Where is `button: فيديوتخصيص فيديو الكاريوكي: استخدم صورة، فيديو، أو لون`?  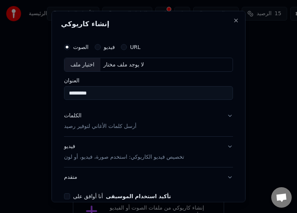 button: فيديوتخصيص فيديو الكاريوكي: استخدم صورة، فيديو، أو لون is located at coordinates (149, 152).